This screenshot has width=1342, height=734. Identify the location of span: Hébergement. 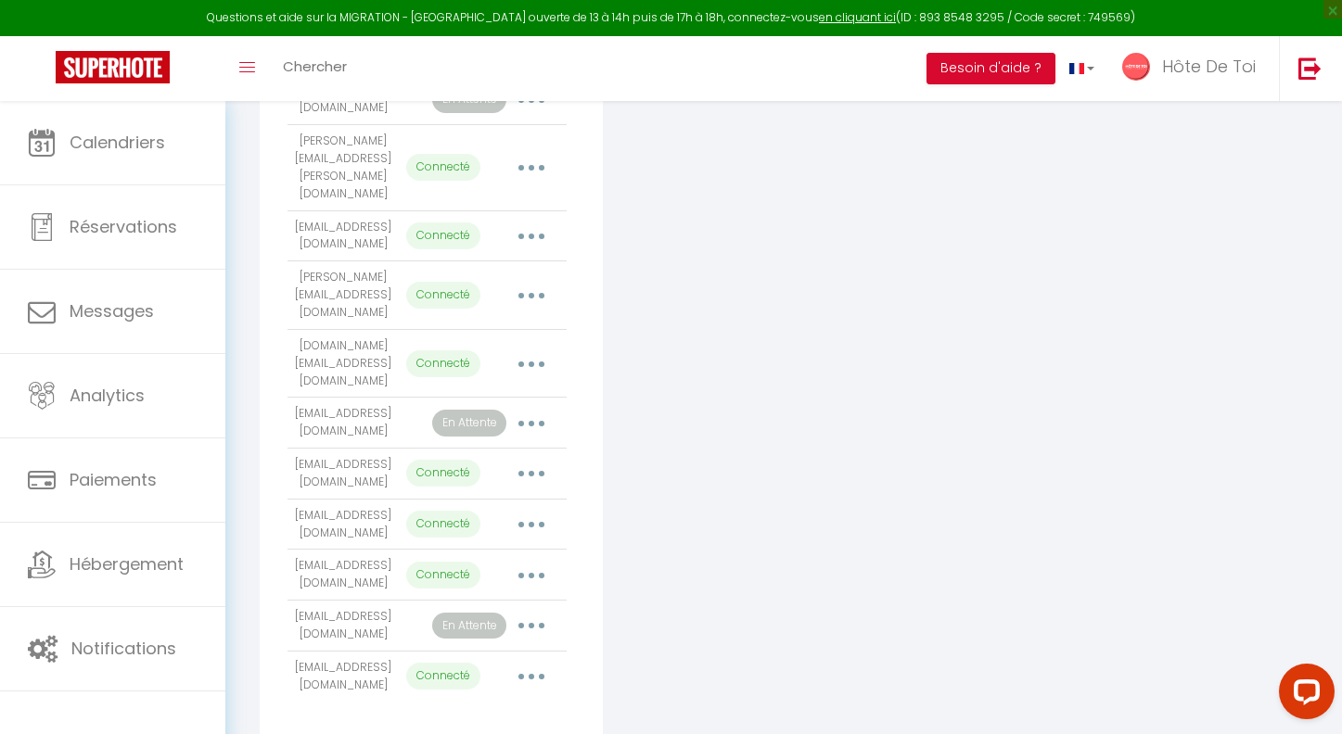
(126, 564).